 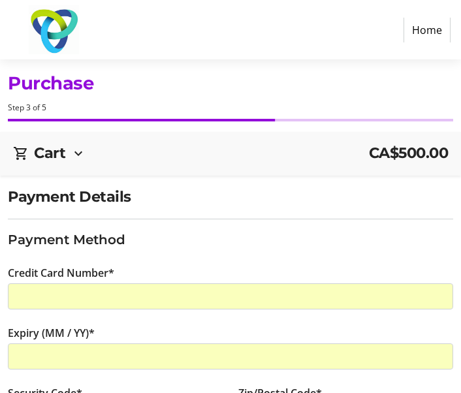 I want to click on label: Expiry (MM / YY)*, so click(x=51, y=333).